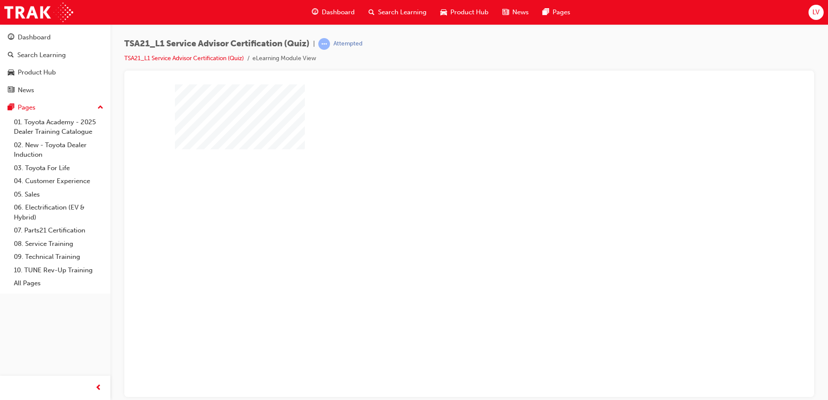 This screenshot has height=400, width=828. I want to click on div: News, so click(26, 90).